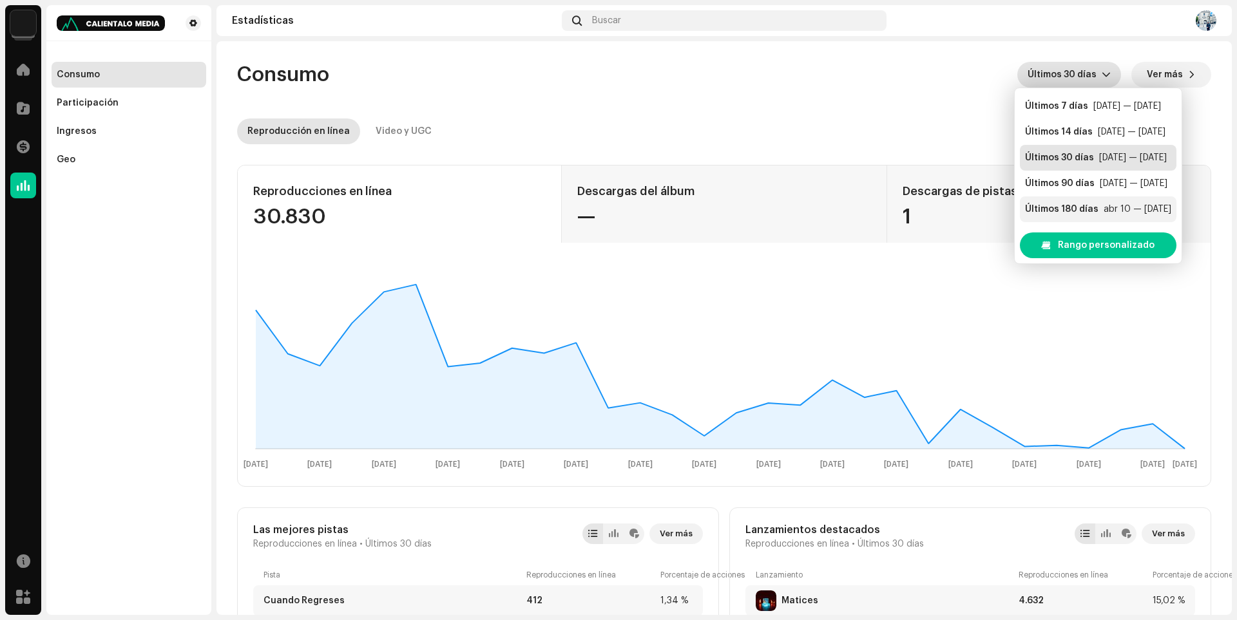 The height and width of the screenshot is (620, 1237). Describe the element at coordinates (298, 131) in the screenshot. I see `div: Reproducción en línea` at that location.